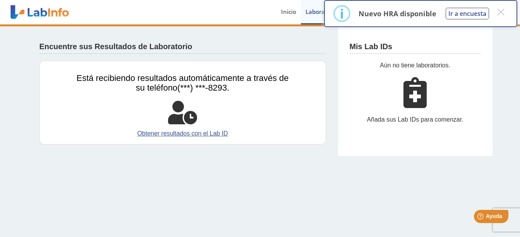 The width and height of the screenshot is (520, 237). I want to click on p: Nuevo HRA disponible, so click(397, 14).